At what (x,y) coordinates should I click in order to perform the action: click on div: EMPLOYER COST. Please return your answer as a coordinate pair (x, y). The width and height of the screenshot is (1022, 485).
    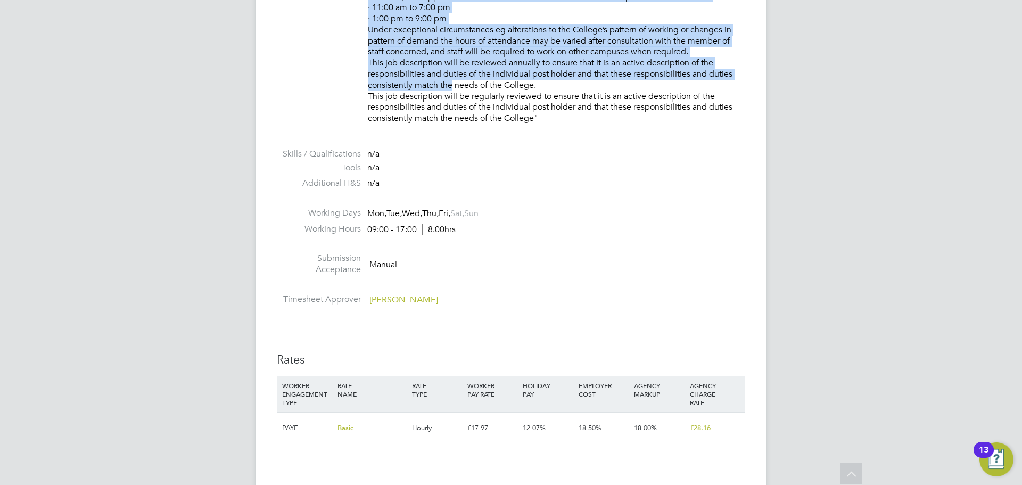
    Looking at the image, I should click on (603, 390).